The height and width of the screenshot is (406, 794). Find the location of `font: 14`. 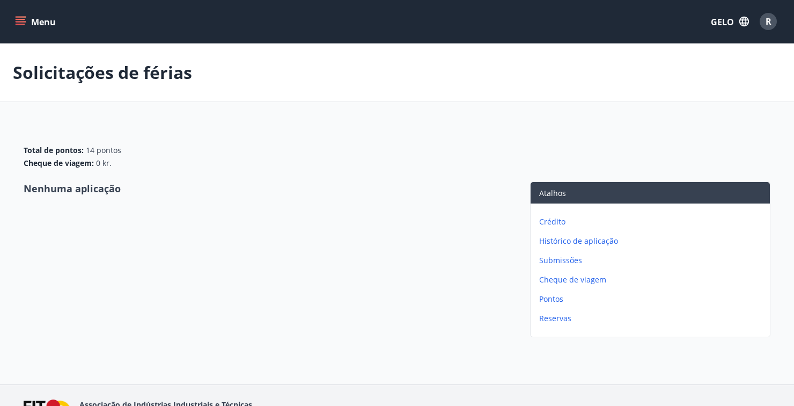

font: 14 is located at coordinates (90, 150).